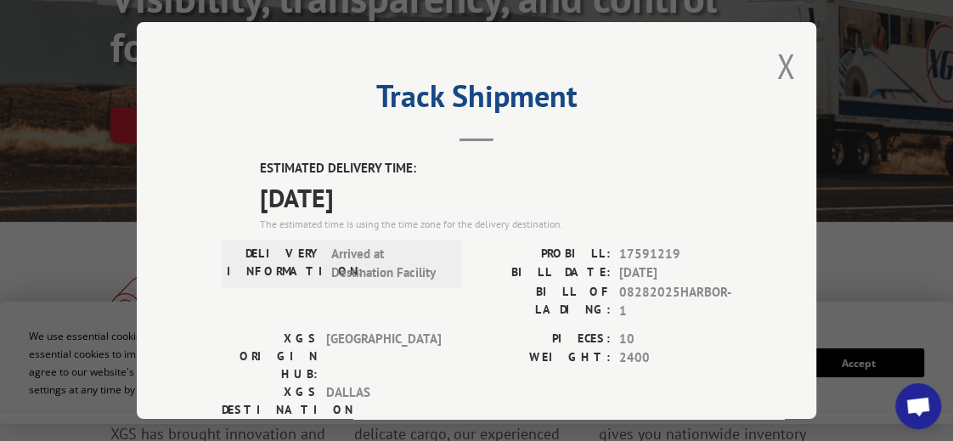 This screenshot has width=953, height=441. Describe the element at coordinates (269, 409) in the screenshot. I see `label: XGS DESTINATION HUB:` at that location.